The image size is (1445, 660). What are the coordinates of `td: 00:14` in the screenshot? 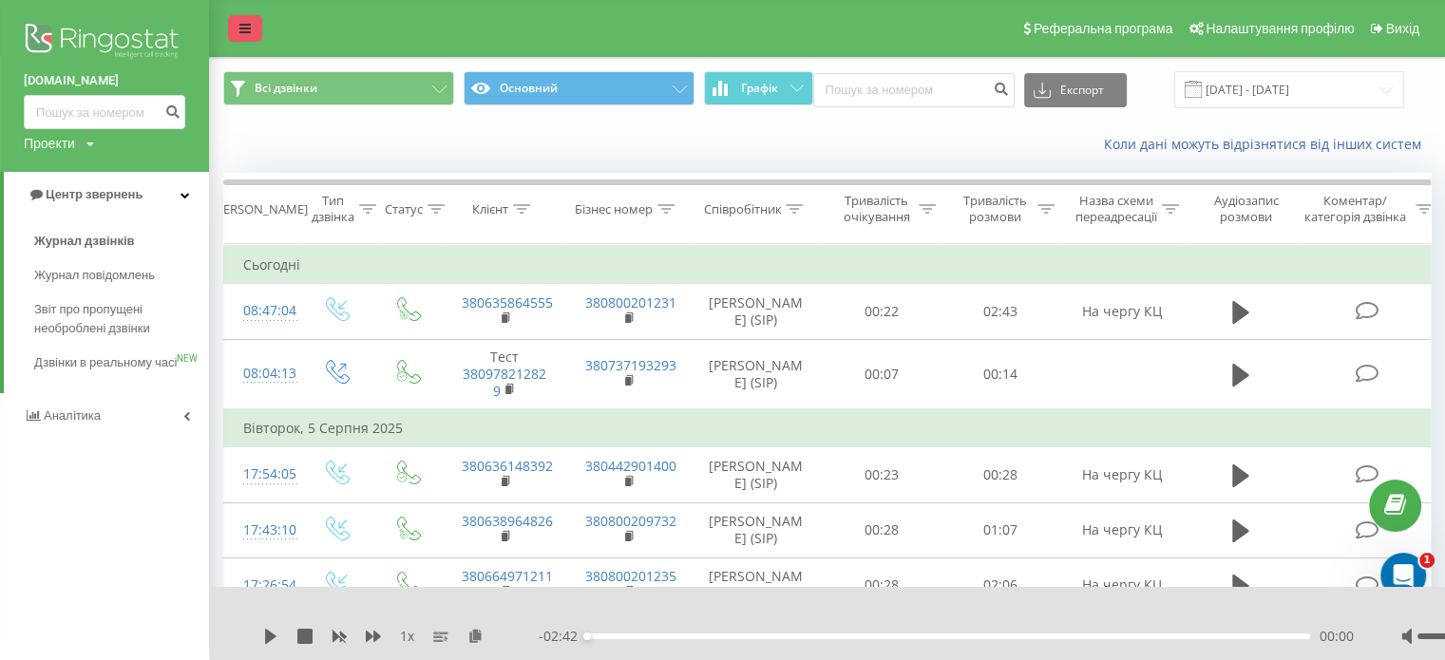 It's located at (1000, 374).